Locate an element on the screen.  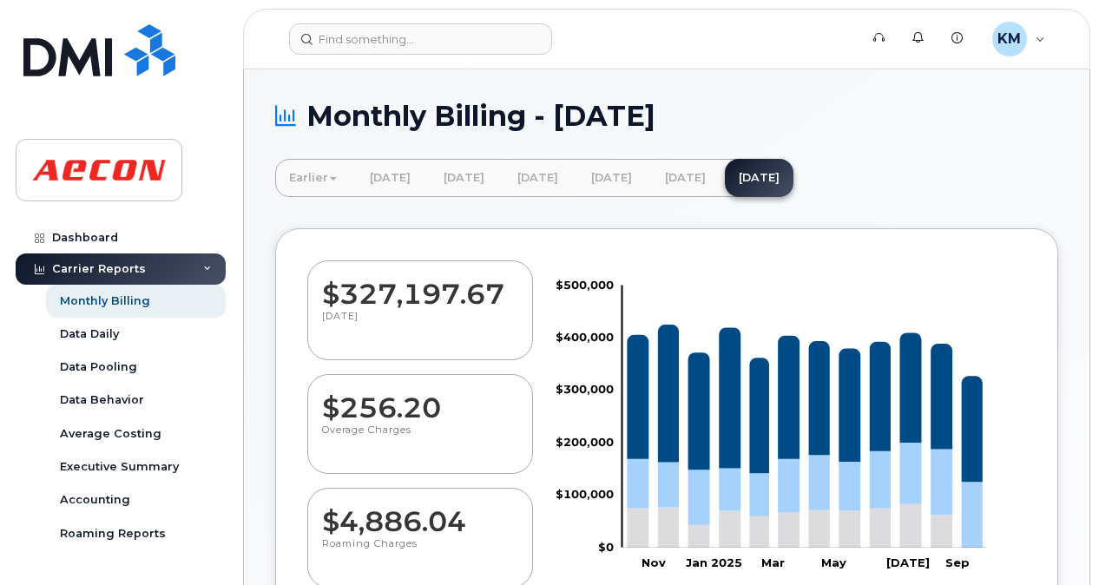
g: Bell is located at coordinates (804, 403).